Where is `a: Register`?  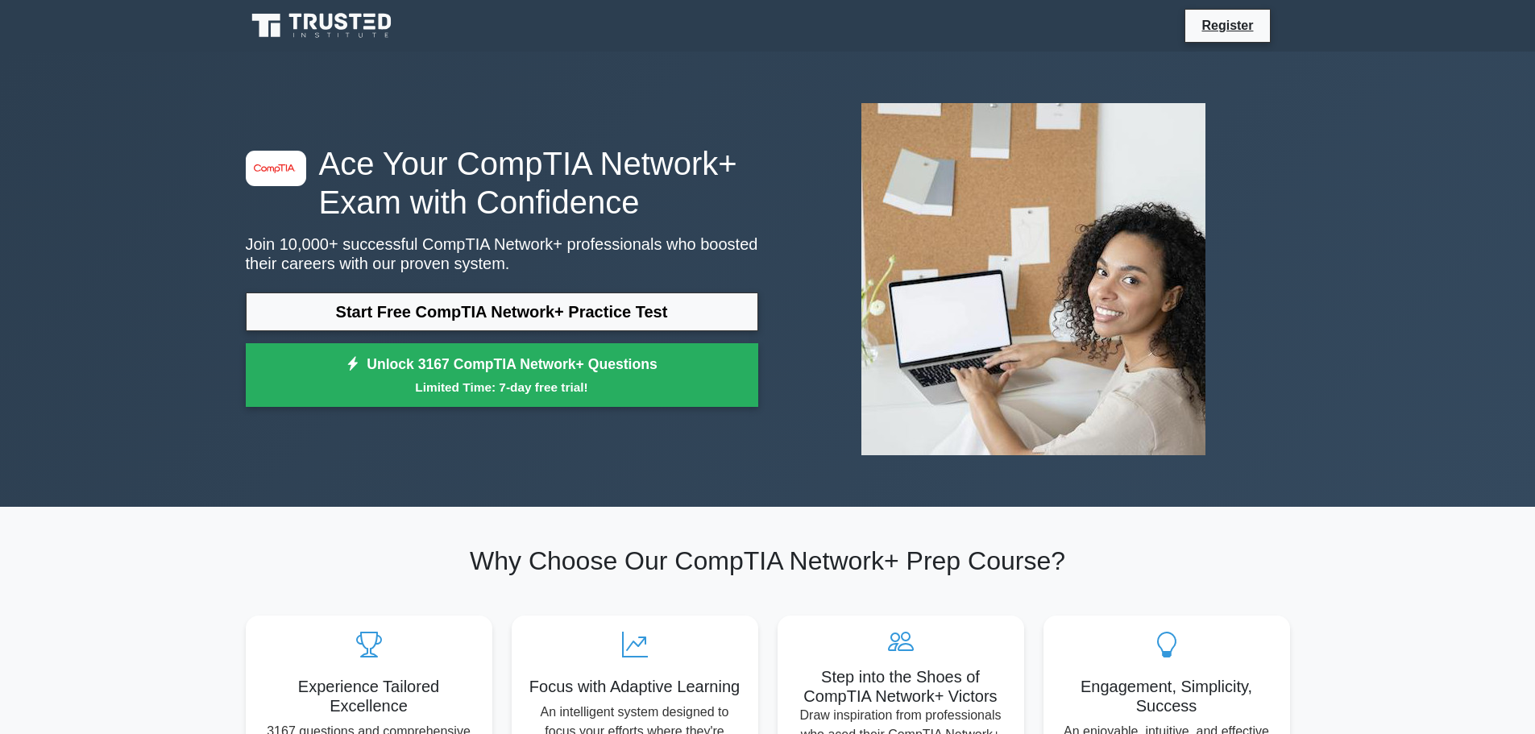
a: Register is located at coordinates (1227, 25).